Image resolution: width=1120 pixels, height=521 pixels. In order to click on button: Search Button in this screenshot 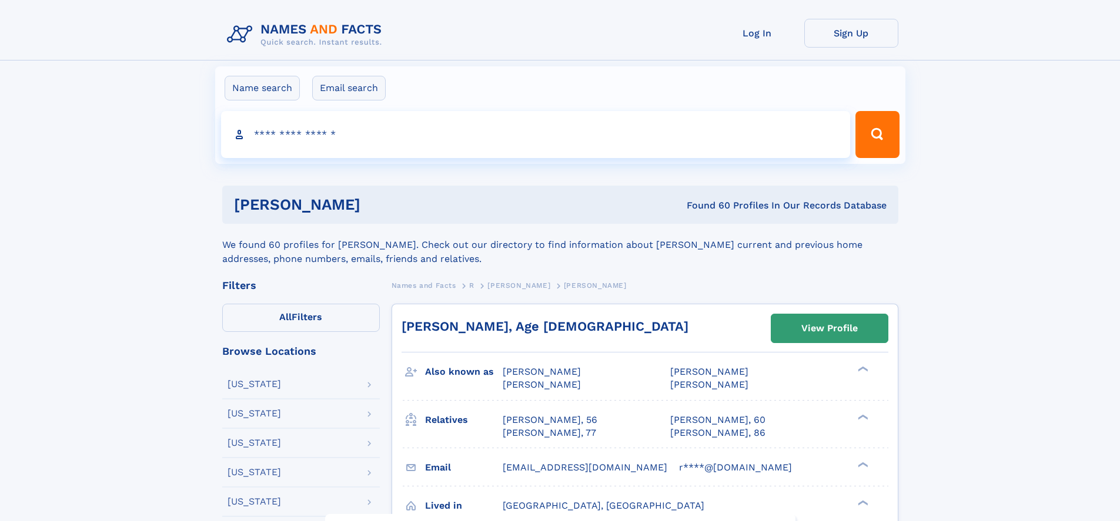, I will do `click(877, 135)`.